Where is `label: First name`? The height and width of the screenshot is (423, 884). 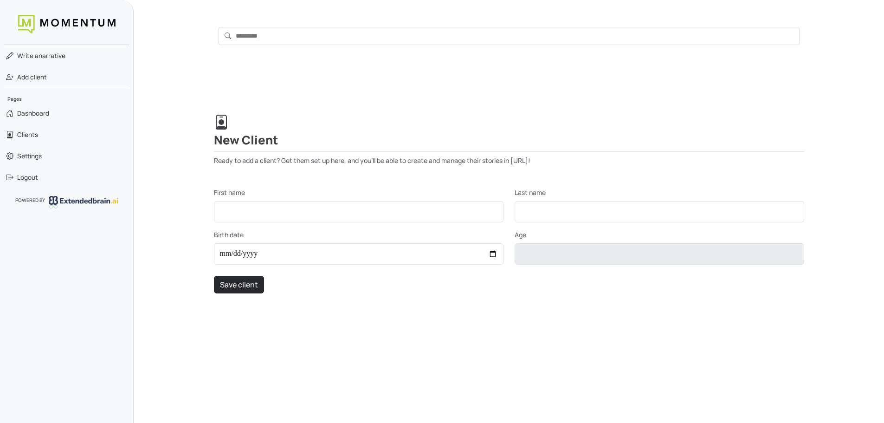
label: First name is located at coordinates (229, 192).